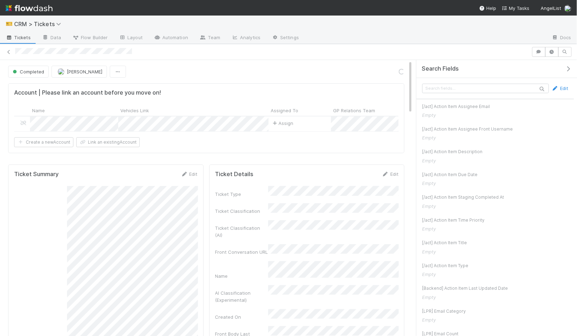 This screenshot has width=577, height=336. Describe the element at coordinates (44, 142) in the screenshot. I see `button: Create a newAccount` at that location.